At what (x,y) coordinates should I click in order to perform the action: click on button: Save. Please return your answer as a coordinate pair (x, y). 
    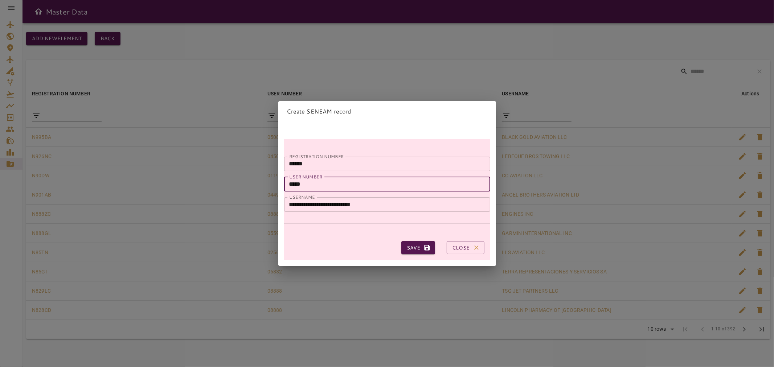
    Looking at the image, I should click on (418, 248).